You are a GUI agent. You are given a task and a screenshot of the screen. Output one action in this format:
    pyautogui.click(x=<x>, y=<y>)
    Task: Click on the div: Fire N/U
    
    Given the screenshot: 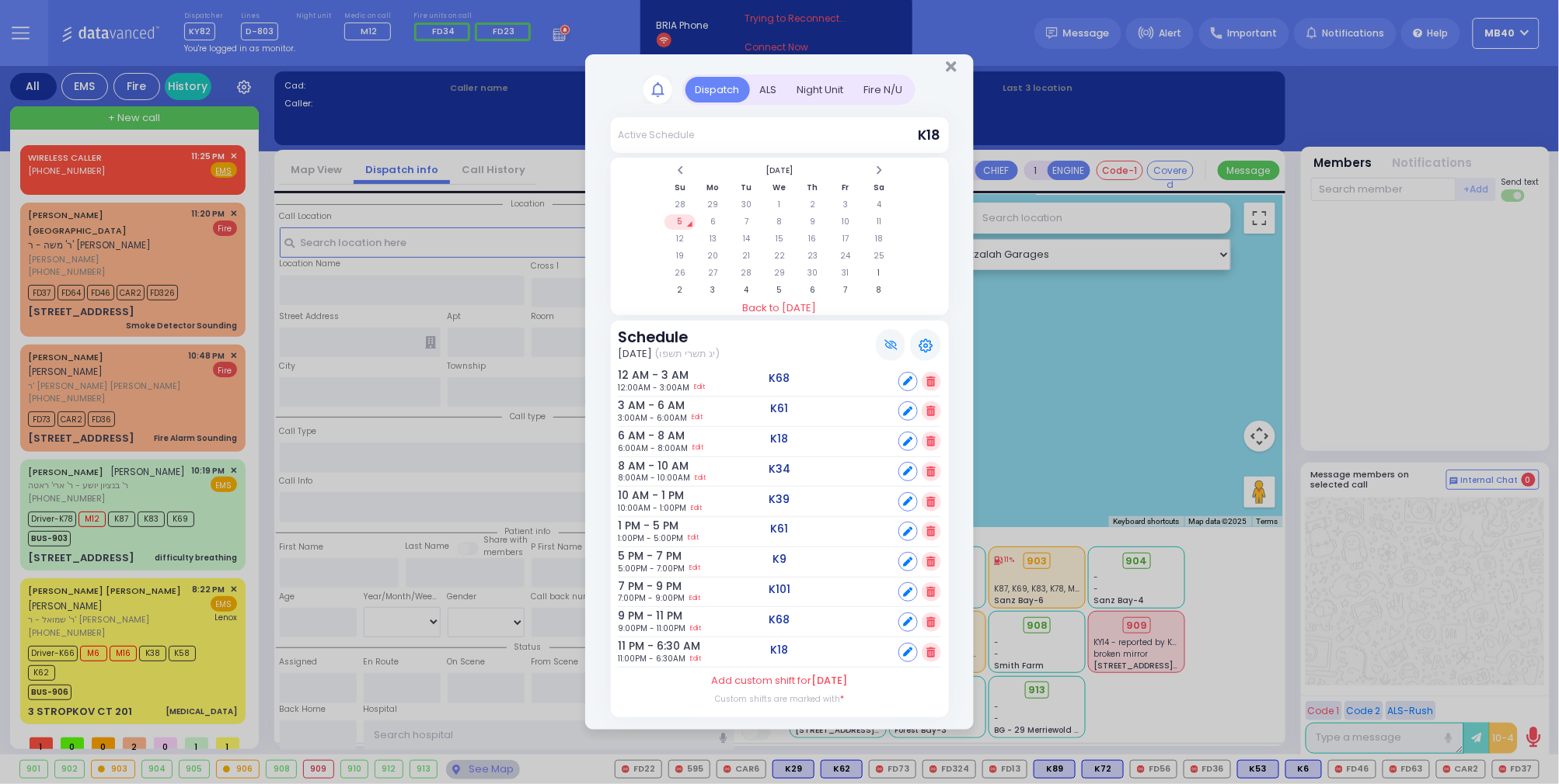 What is the action you would take?
    pyautogui.click(x=883, y=90)
    